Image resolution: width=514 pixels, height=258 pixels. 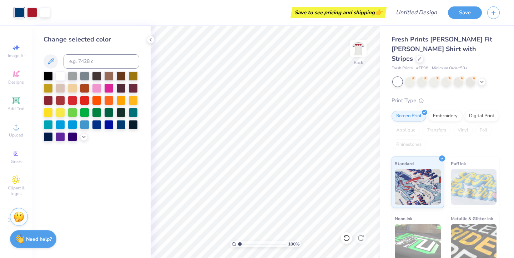 I want to click on div: Screen Print, so click(x=408, y=116).